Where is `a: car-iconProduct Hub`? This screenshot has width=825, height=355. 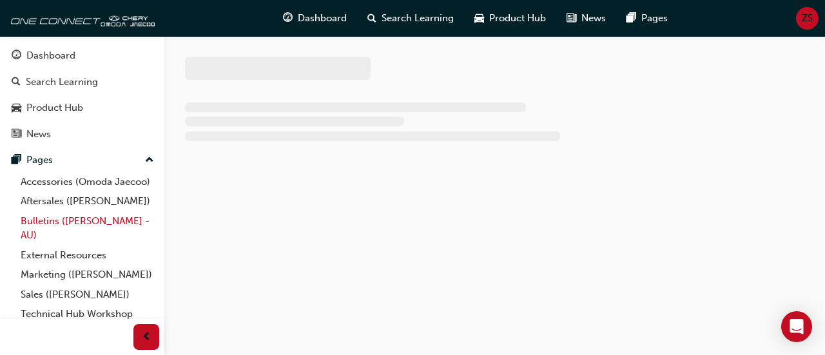
a: car-iconProduct Hub is located at coordinates (510, 18).